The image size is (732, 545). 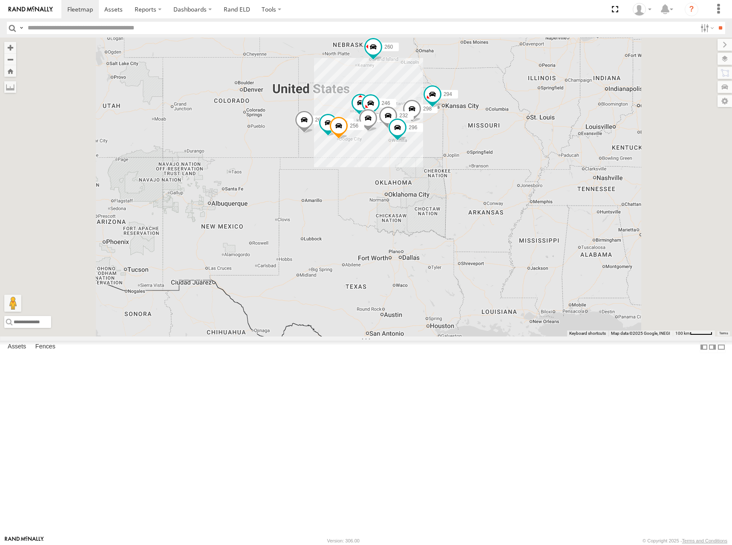 What do you see at coordinates (448, 94) in the screenshot?
I see `span: 294` at bounding box center [448, 94].